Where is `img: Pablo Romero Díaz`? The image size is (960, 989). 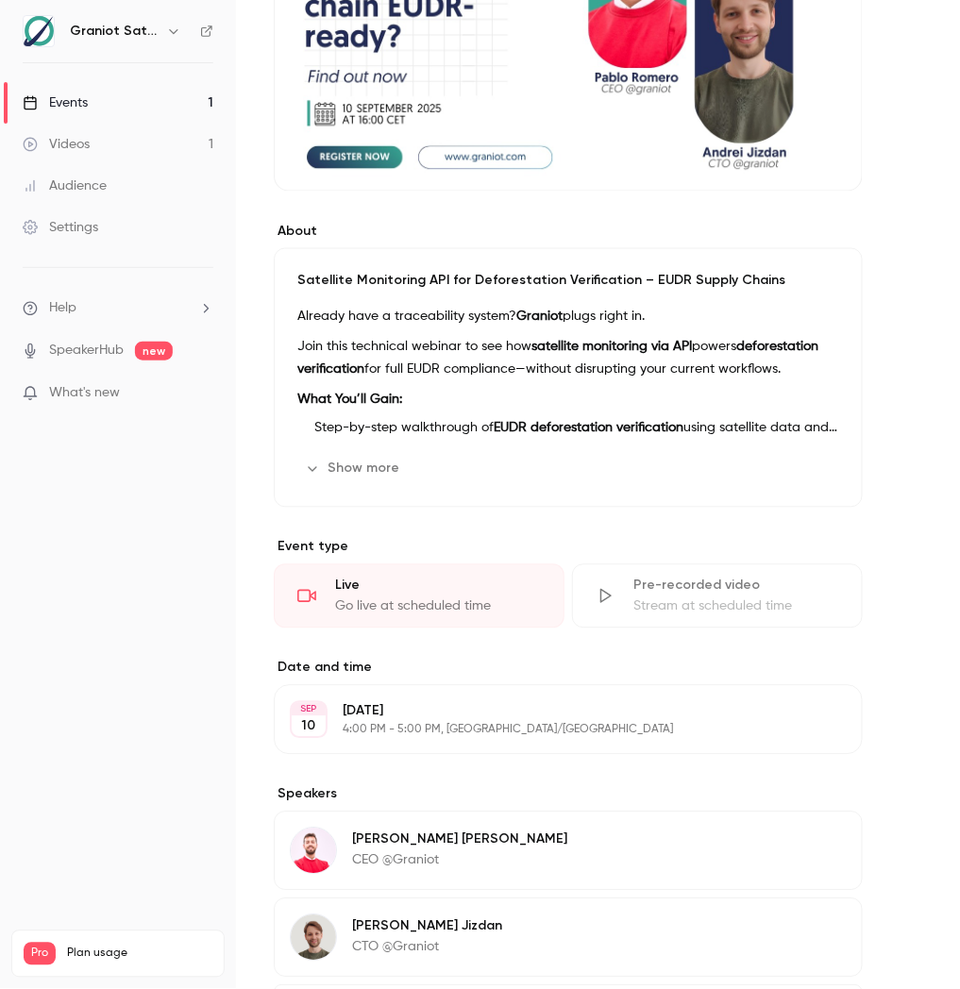
img: Pablo Romero Díaz is located at coordinates (313, 851).